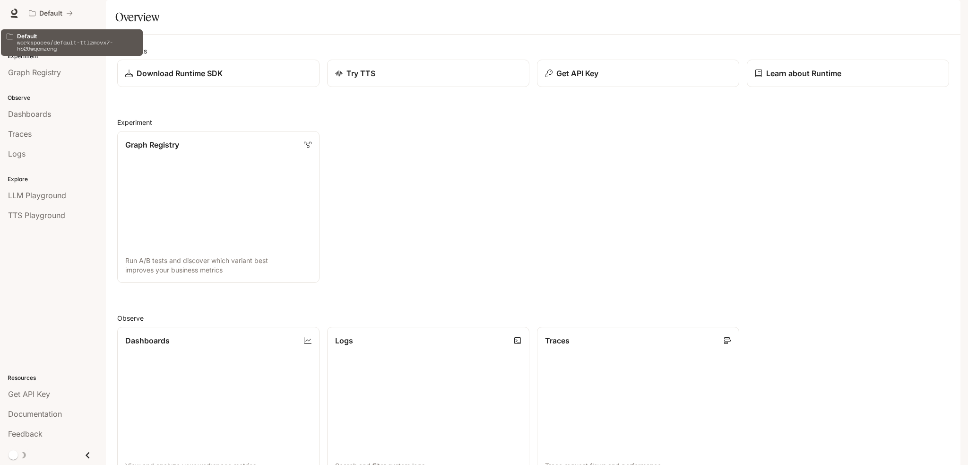  I want to click on p: workspaces/default-ttlzmcvx7-h526wqcmzeng, so click(77, 45).